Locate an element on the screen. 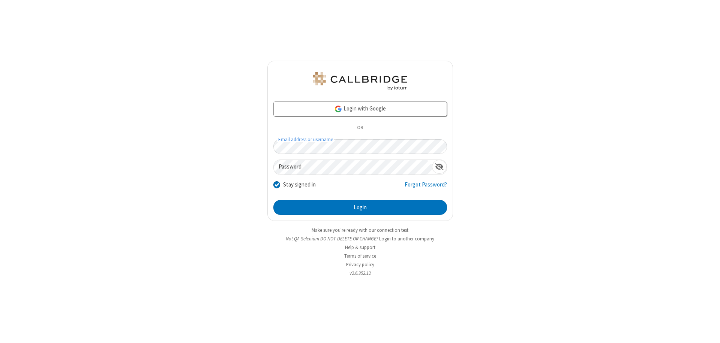 The width and height of the screenshot is (720, 343). a: Forgot Password? is located at coordinates (426, 188).